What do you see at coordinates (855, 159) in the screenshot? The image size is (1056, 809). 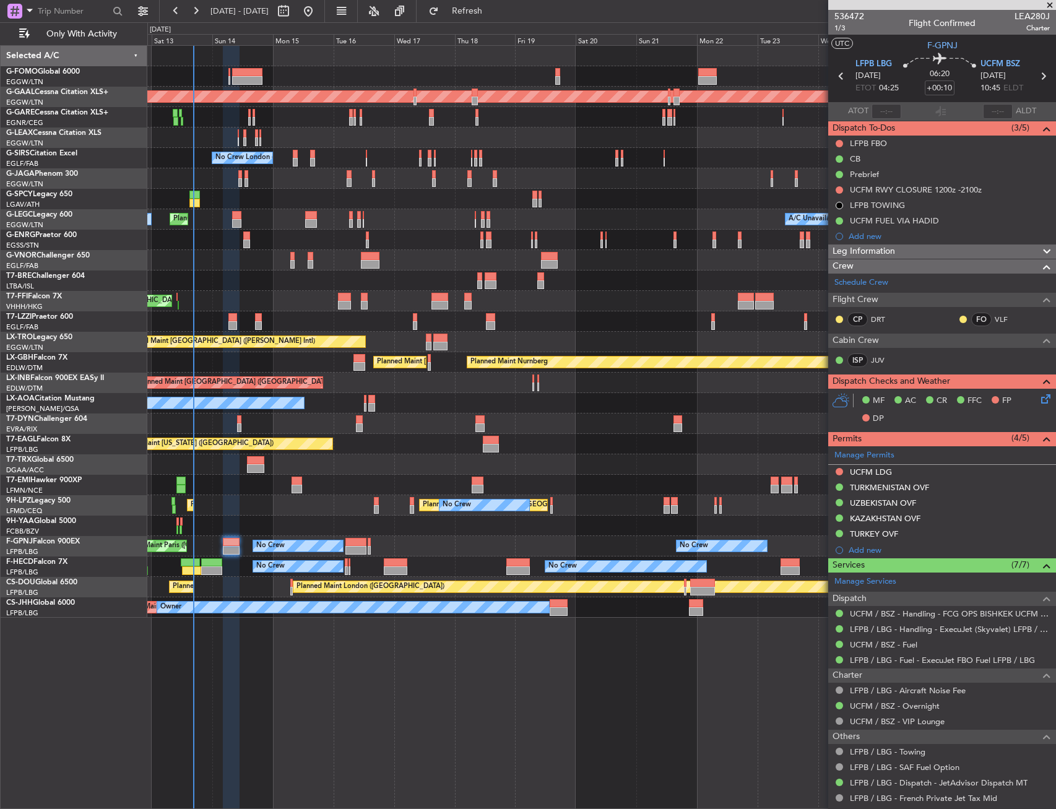 I see `div: CB` at bounding box center [855, 159].